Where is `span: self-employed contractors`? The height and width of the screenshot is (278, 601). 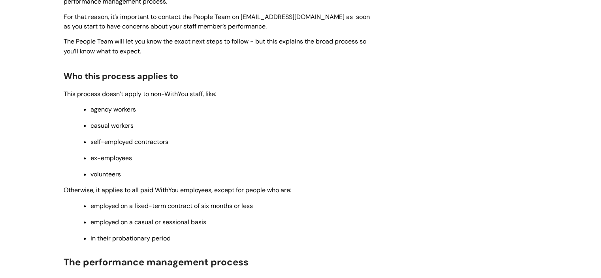 span: self-employed contractors is located at coordinates (129, 141).